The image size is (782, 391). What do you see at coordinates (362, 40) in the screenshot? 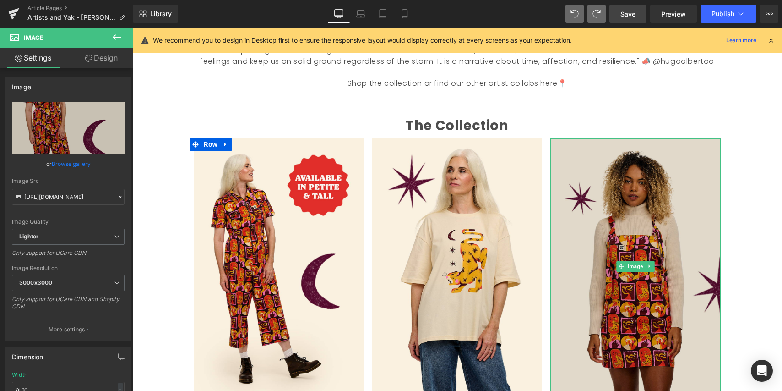
I see `p: We recommend you to design in Desktop first to ensure the responsive layout would display correct...` at bounding box center [362, 40].